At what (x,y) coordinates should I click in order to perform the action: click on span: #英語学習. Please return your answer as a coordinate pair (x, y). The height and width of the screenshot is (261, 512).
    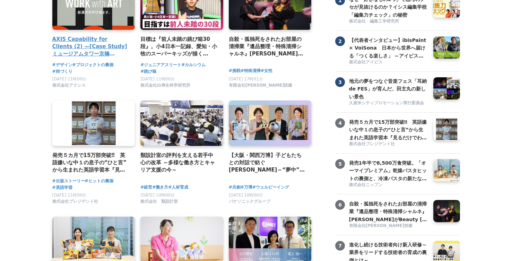
    Looking at the image, I should click on (62, 187).